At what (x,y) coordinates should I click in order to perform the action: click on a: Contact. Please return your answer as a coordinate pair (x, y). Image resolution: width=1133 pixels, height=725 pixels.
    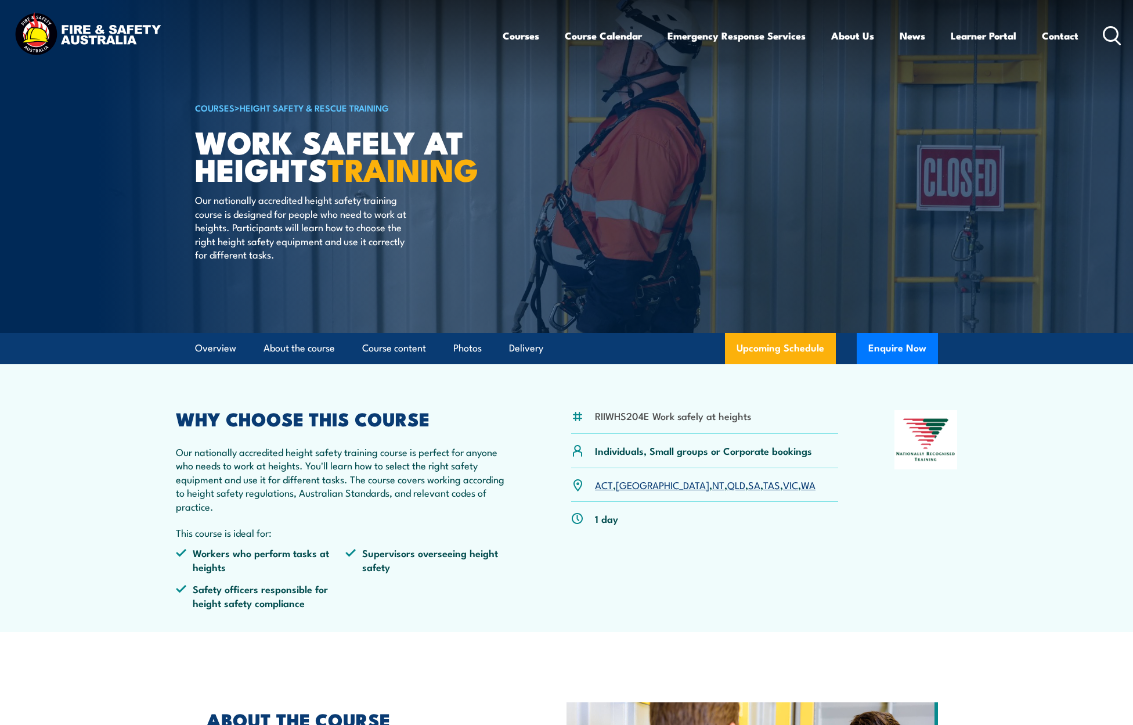
    Looking at the image, I should click on (1060, 35).